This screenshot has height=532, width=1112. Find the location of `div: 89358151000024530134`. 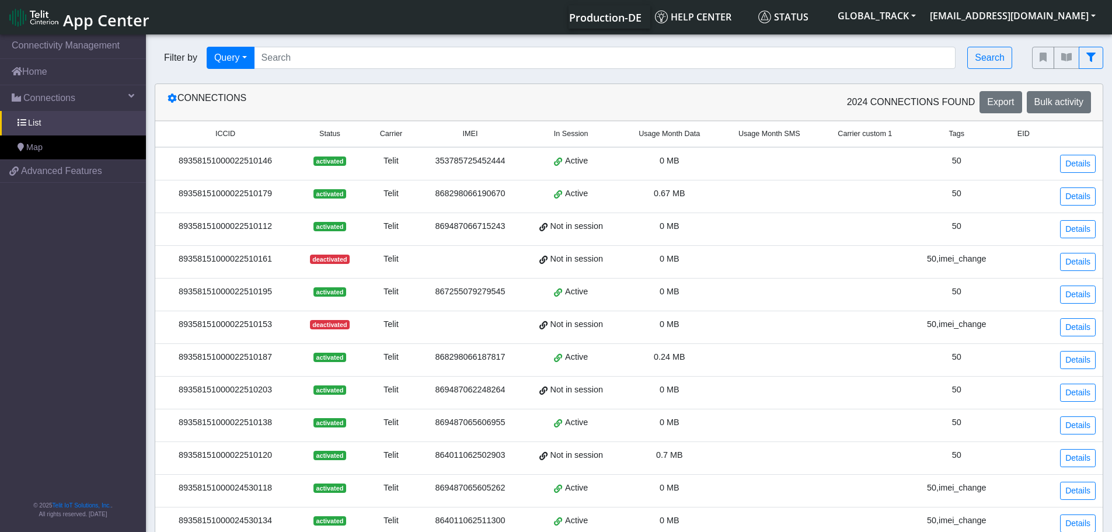

div: 89358151000024530134 is located at coordinates (225, 521).